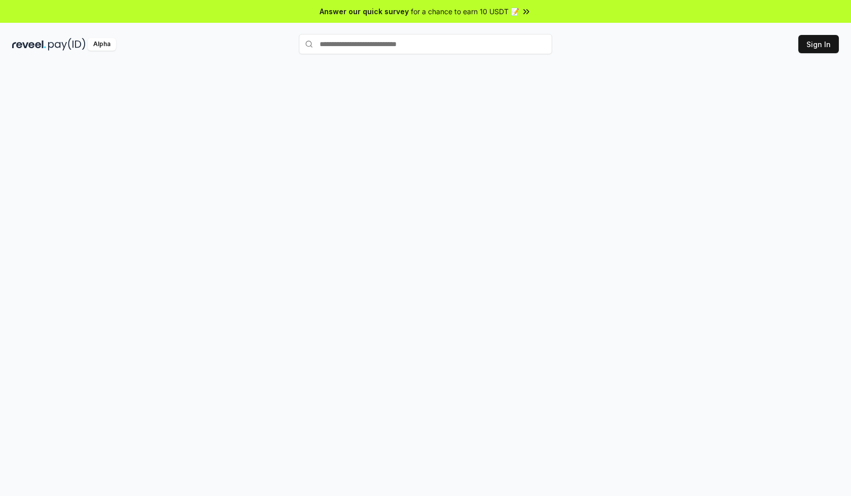 This screenshot has height=496, width=851. Describe the element at coordinates (29, 44) in the screenshot. I see `img: reveel_dark` at that location.